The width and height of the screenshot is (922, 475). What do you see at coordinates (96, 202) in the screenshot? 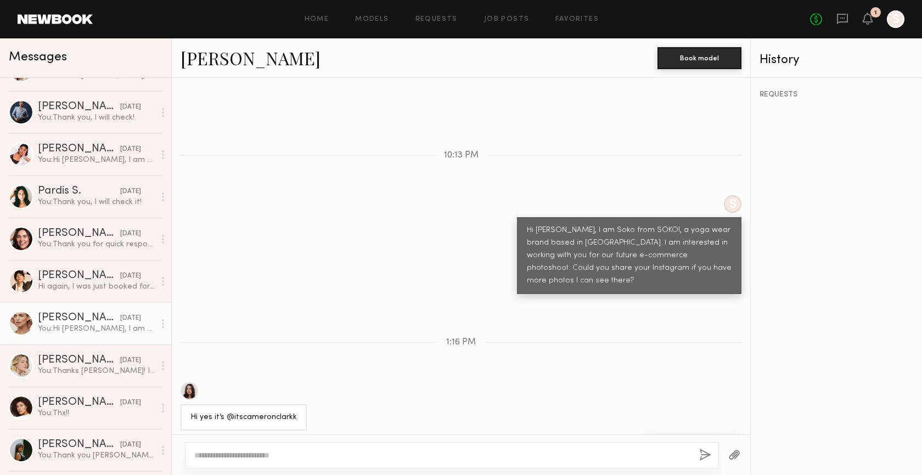
I see `div: You: Thank you, I will check it!` at bounding box center [96, 202].